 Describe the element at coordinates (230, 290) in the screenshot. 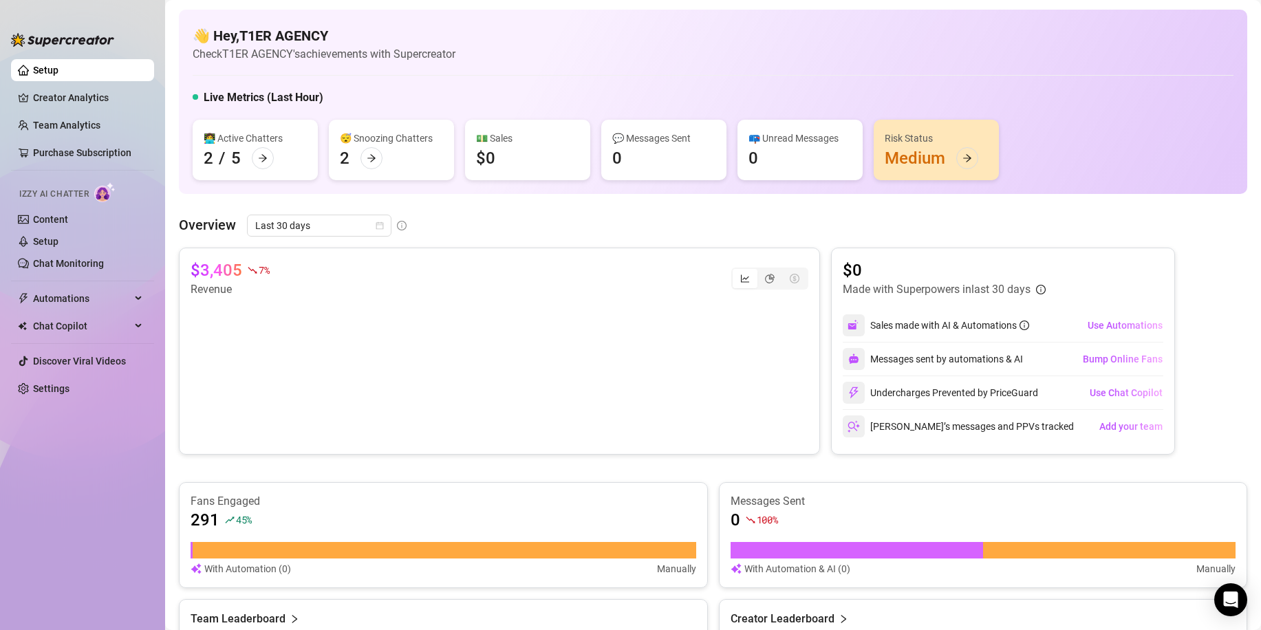

I see `article: Revenue` at that location.